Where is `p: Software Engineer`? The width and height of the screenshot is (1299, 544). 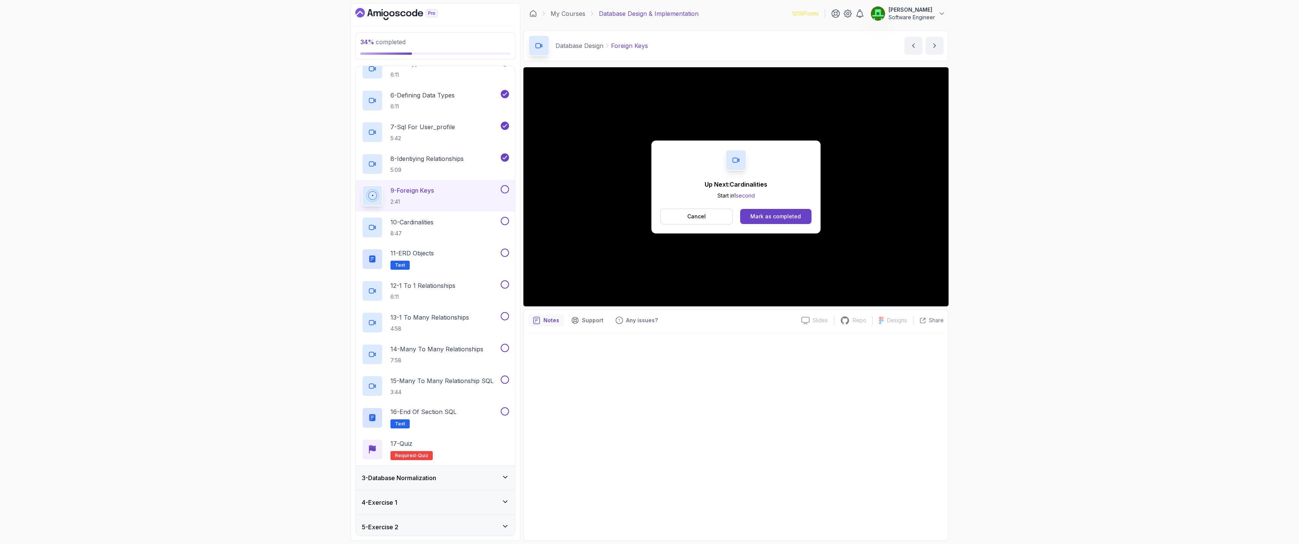 p: Software Engineer is located at coordinates (912, 17).